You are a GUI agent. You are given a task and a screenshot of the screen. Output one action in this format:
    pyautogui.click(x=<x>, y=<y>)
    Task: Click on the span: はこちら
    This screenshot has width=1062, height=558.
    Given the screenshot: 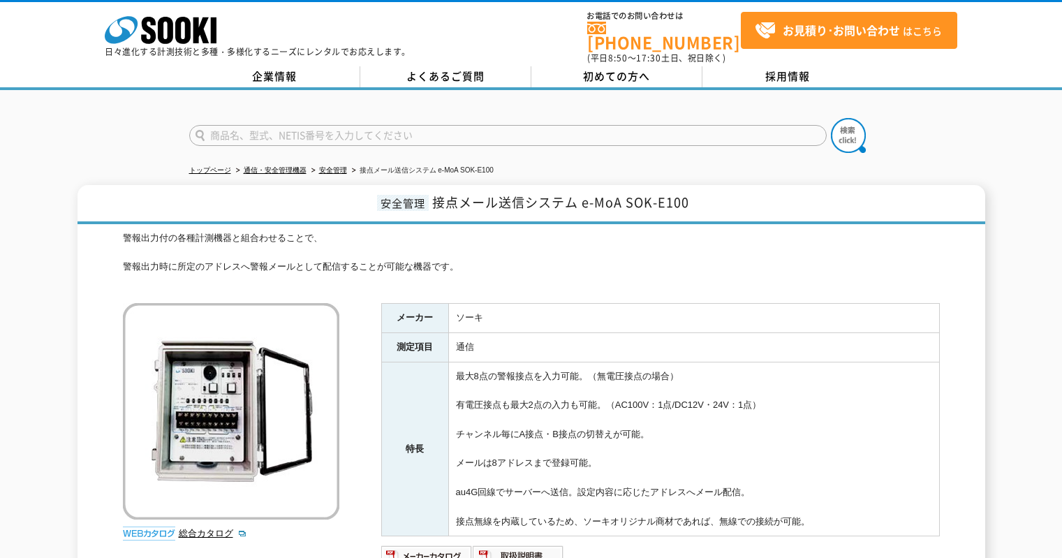 What is the action you would take?
    pyautogui.click(x=849, y=31)
    